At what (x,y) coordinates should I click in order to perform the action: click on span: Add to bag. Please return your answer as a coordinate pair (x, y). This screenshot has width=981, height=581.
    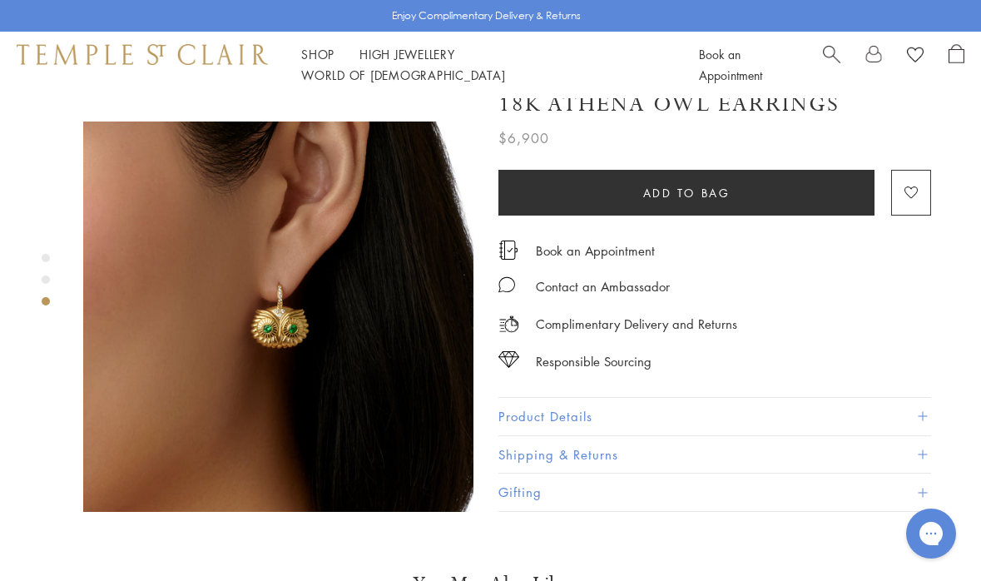
    Looking at the image, I should click on (686, 192).